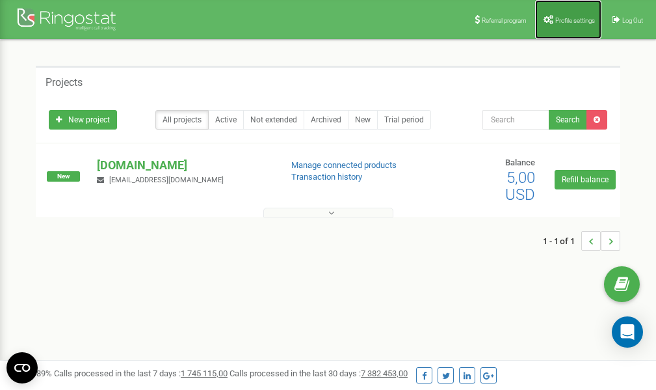  Describe the element at coordinates (327, 176) in the screenshot. I see `a: Transaction history` at that location.